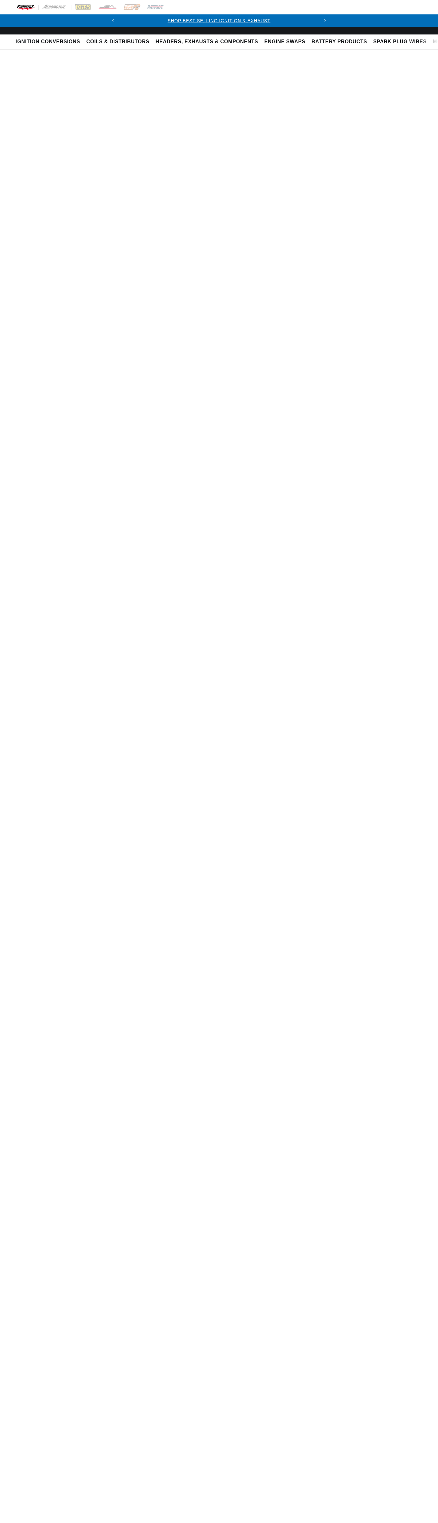  I want to click on button: Translation missing: en.sections.announcements.previous_announcement, so click(113, 21).